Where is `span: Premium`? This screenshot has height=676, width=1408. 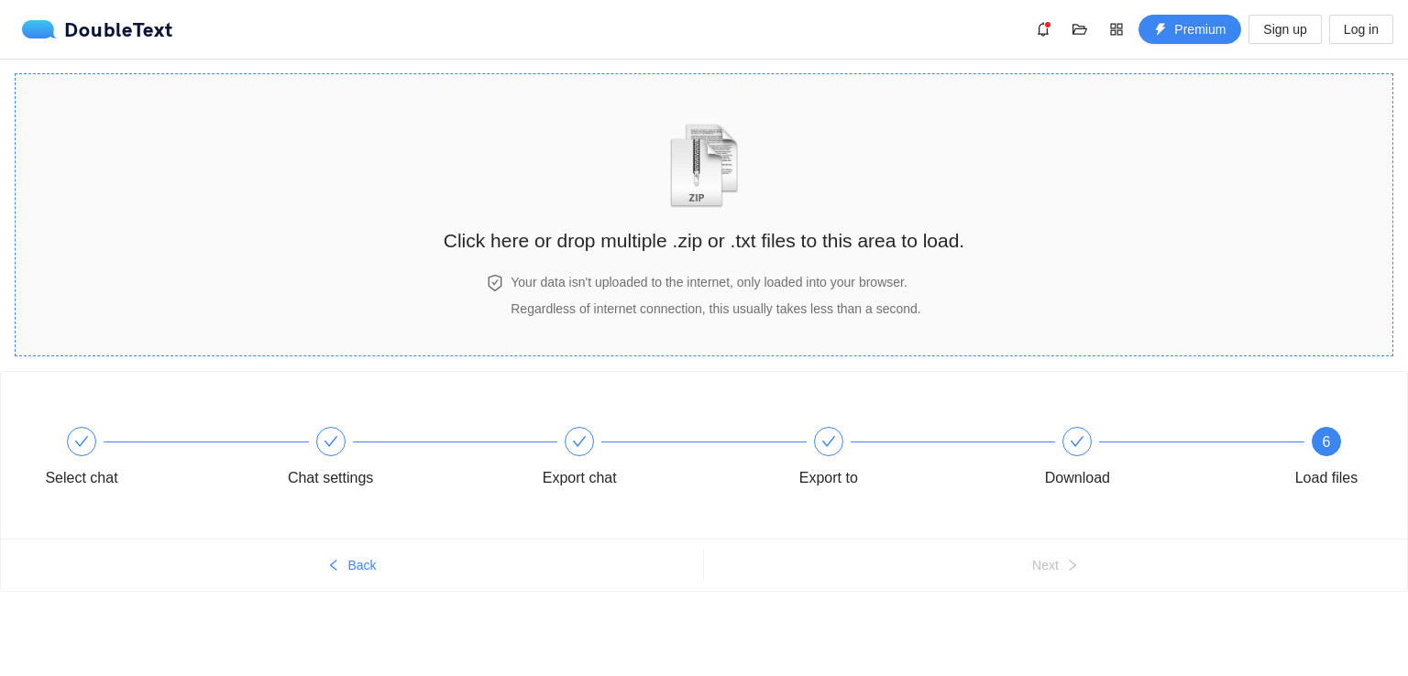
span: Premium is located at coordinates (1200, 29).